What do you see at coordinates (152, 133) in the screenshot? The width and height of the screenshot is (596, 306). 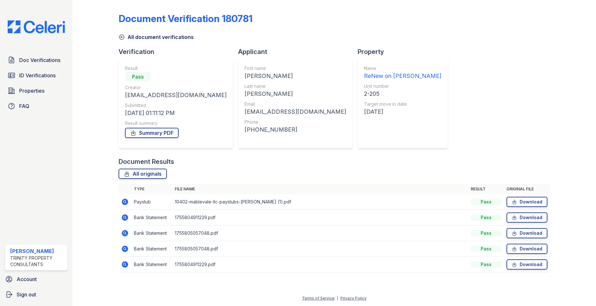 I see `a: Summary PDF` at bounding box center [152, 133].